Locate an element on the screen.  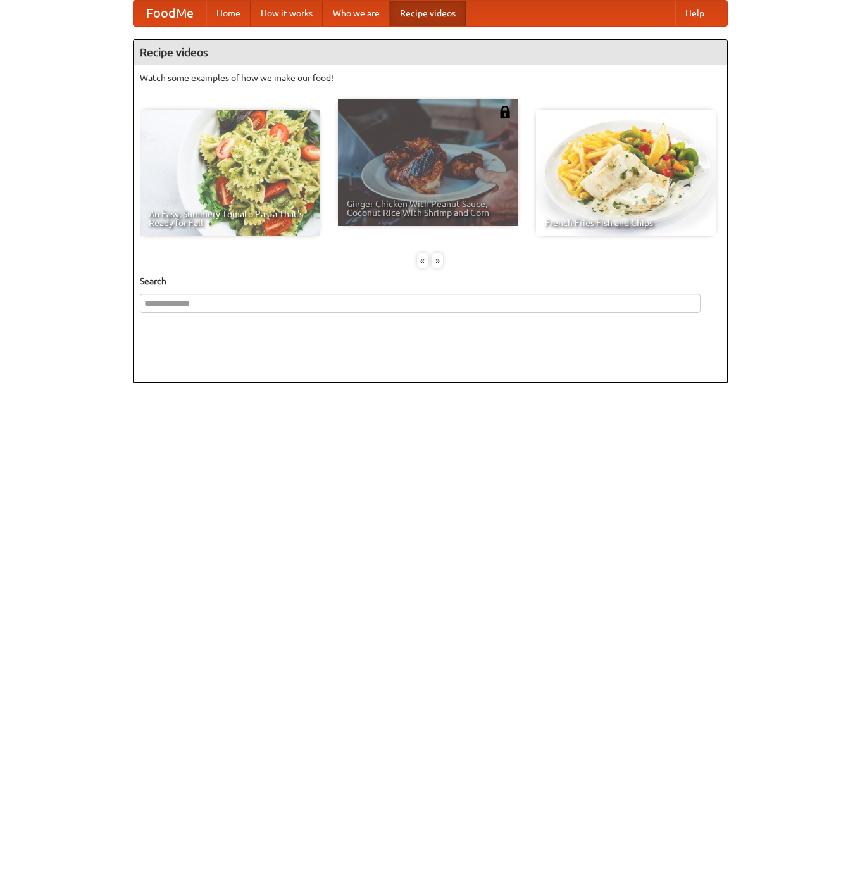
a: An Easy, Summery Tomato Pasta That's Ready for Fall is located at coordinates (230, 173).